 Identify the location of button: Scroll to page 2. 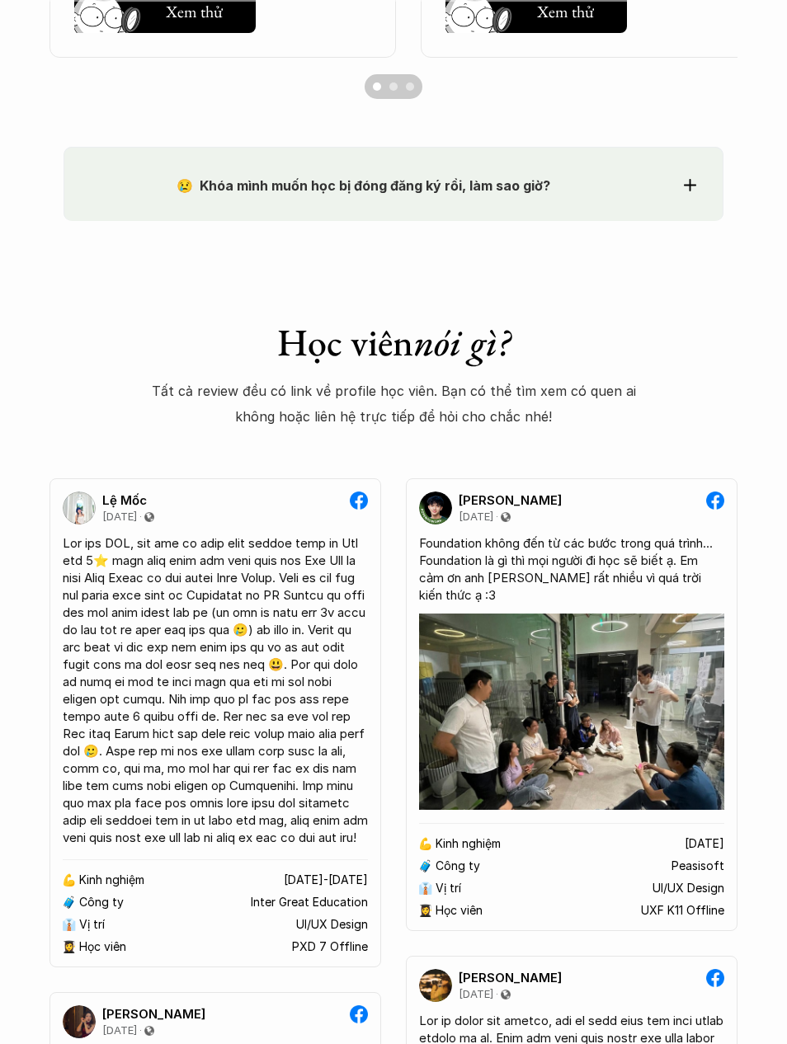
(393, 87).